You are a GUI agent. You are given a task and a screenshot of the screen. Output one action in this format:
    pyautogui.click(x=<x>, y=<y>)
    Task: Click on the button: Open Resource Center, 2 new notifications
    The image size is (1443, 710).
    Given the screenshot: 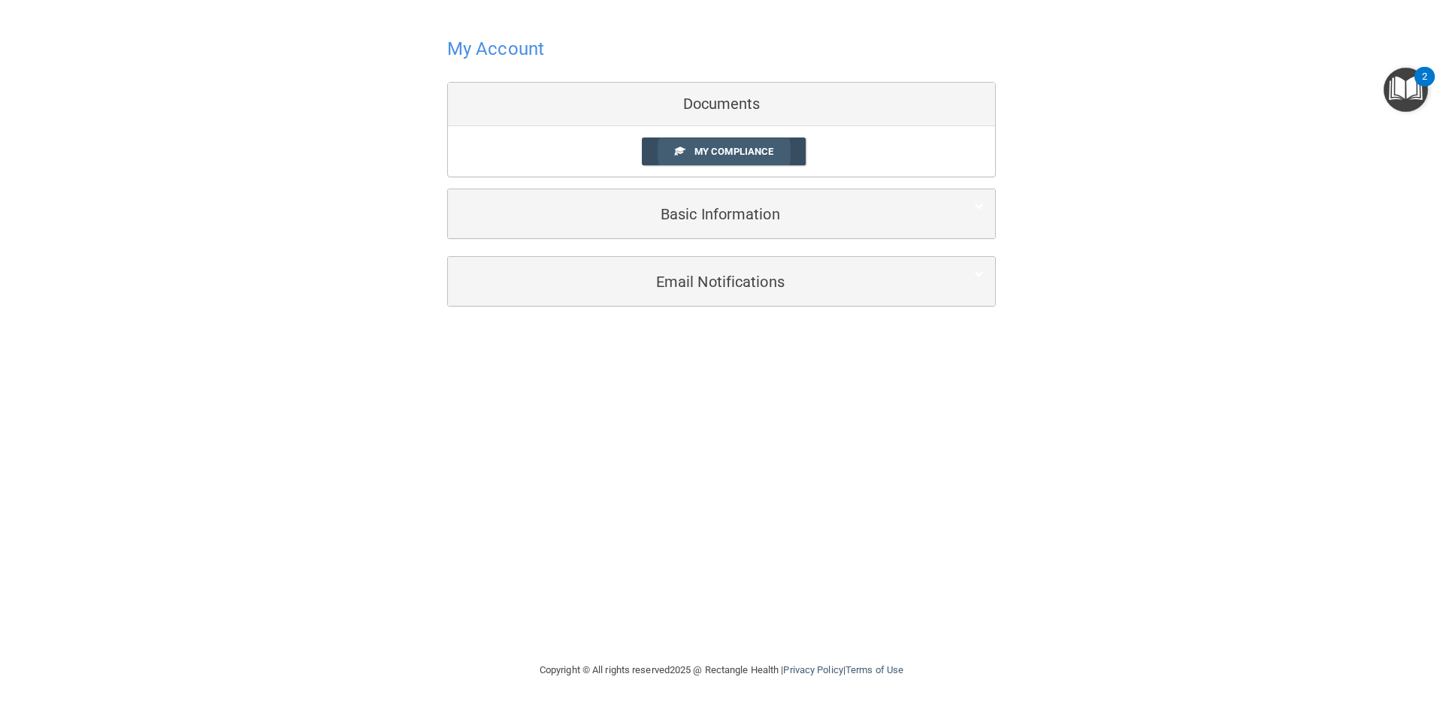 What is the action you would take?
    pyautogui.click(x=1405, y=89)
    